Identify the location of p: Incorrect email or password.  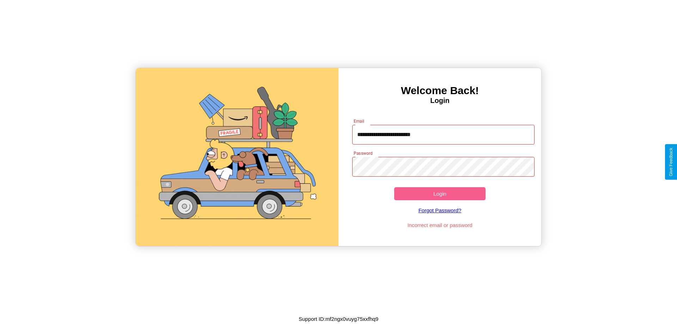
(440, 225).